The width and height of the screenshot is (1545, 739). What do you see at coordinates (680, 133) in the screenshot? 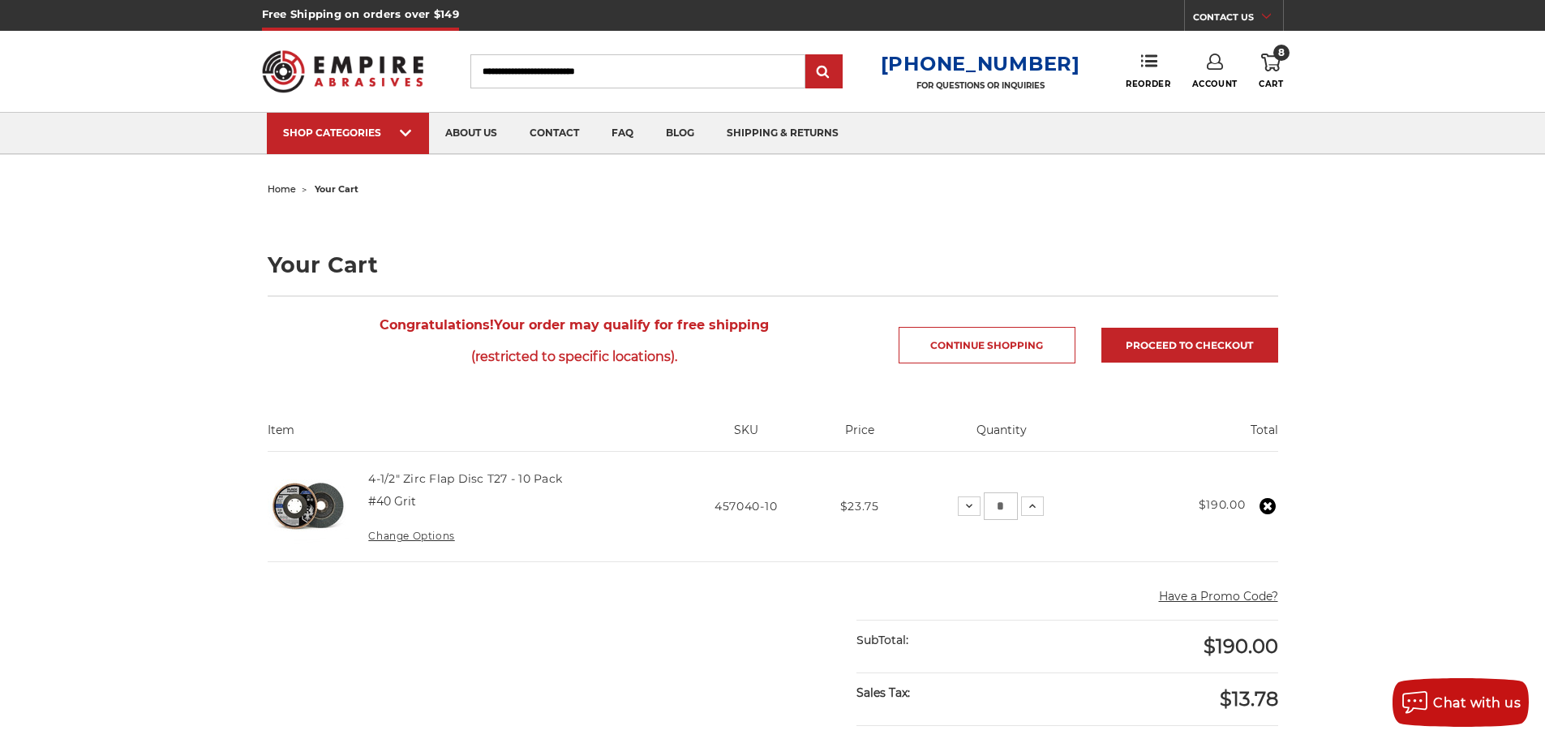
I see `a: blog` at bounding box center [680, 133].